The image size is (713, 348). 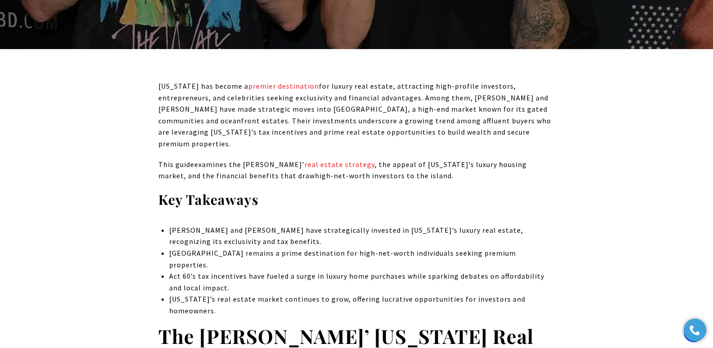 I want to click on a: premier destination, so click(x=283, y=86).